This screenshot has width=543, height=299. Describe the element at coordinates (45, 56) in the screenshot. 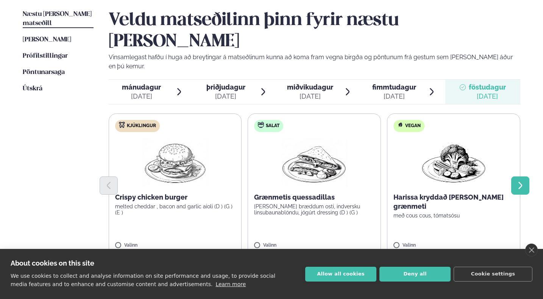

I see `a: Prófílstillingar` at that location.